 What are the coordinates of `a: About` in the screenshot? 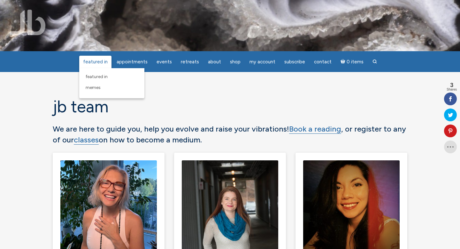 It's located at (214, 62).